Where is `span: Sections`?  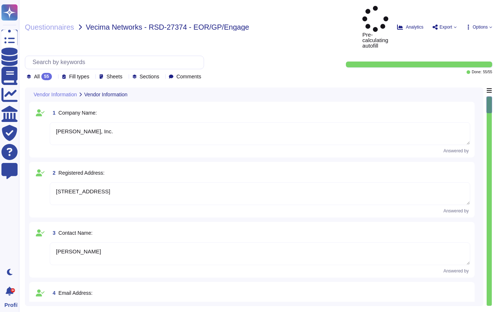
span: Sections is located at coordinates (150, 76).